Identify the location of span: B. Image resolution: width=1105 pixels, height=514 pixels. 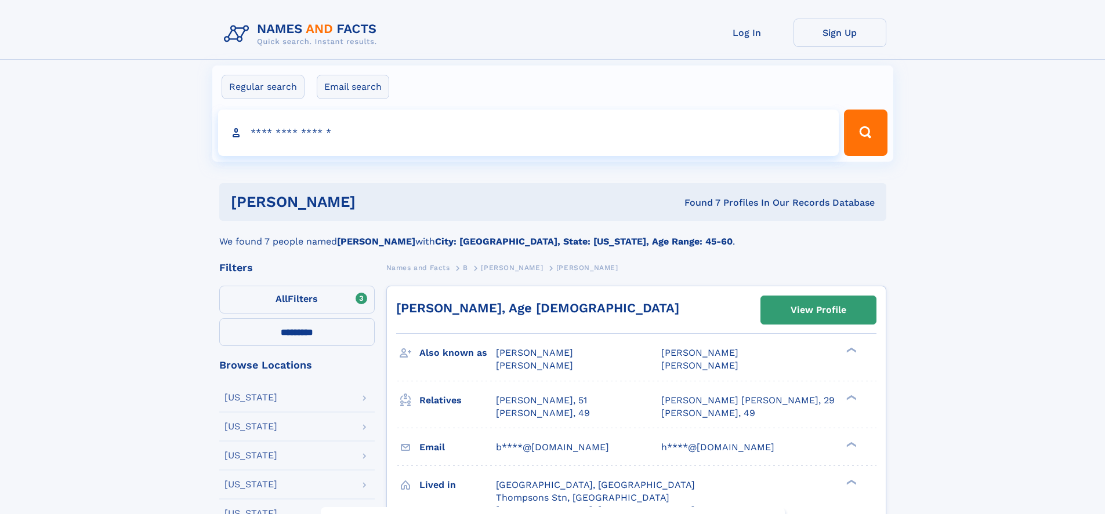
(465, 268).